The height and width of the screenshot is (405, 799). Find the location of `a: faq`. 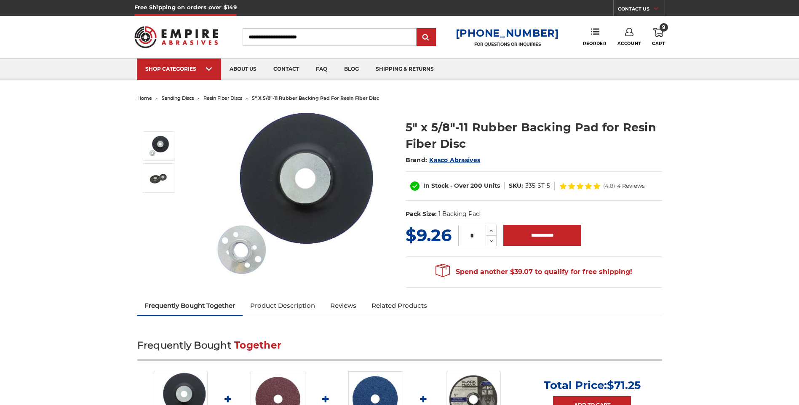

a: faq is located at coordinates (321, 69).